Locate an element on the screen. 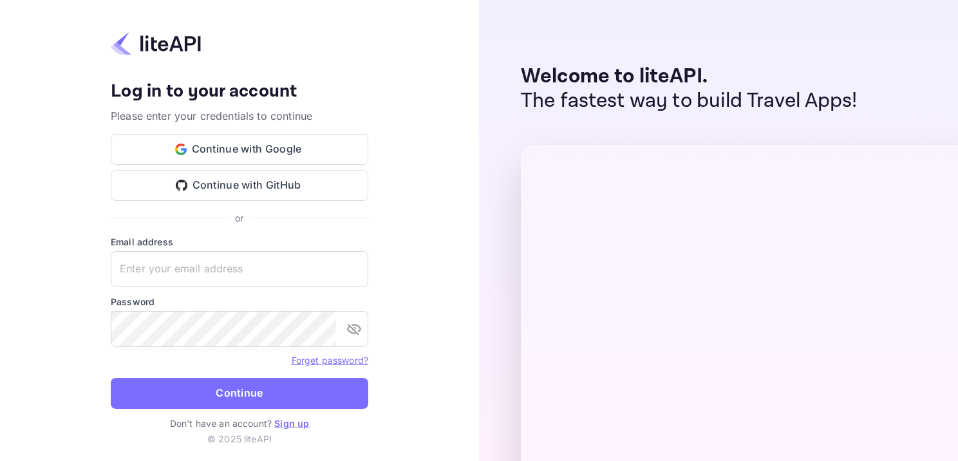 The width and height of the screenshot is (958, 461). h4: Log in to your account is located at coordinates (239, 91).